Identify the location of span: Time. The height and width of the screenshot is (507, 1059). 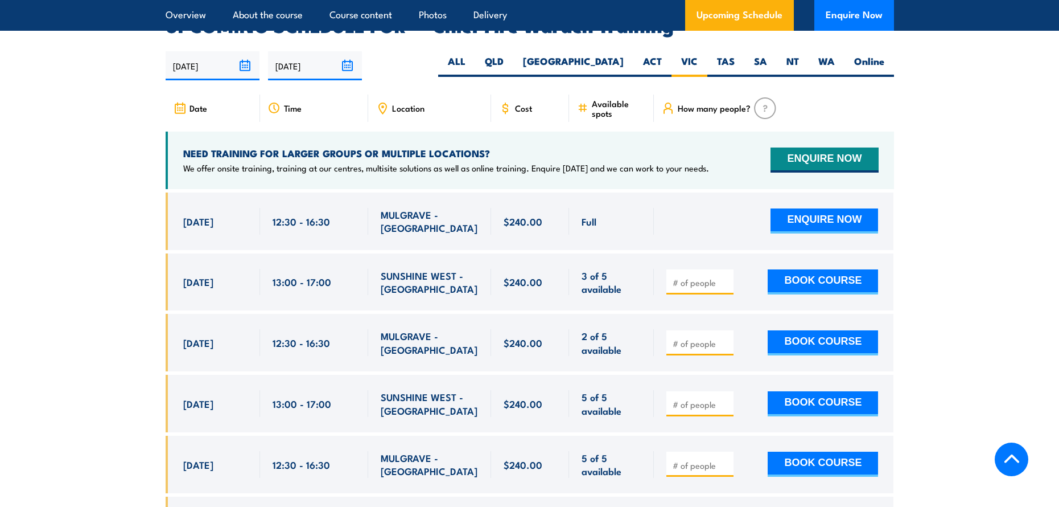
(293, 108).